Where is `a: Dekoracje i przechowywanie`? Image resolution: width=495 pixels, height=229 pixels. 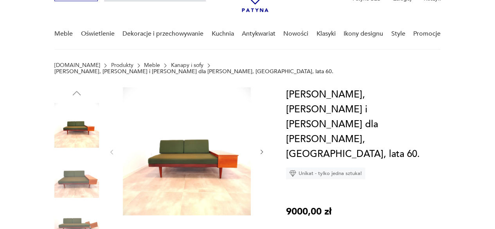
a: Dekoracje i przechowywanie is located at coordinates (163, 34).